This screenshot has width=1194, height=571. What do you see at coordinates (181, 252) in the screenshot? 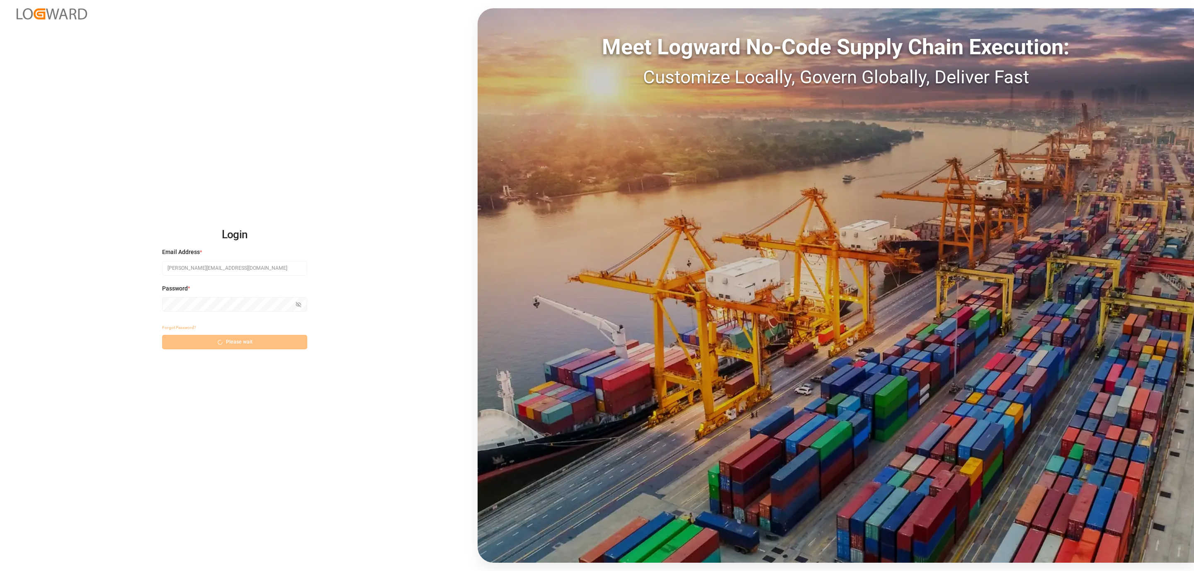
I see `span: Email Address` at bounding box center [181, 252].